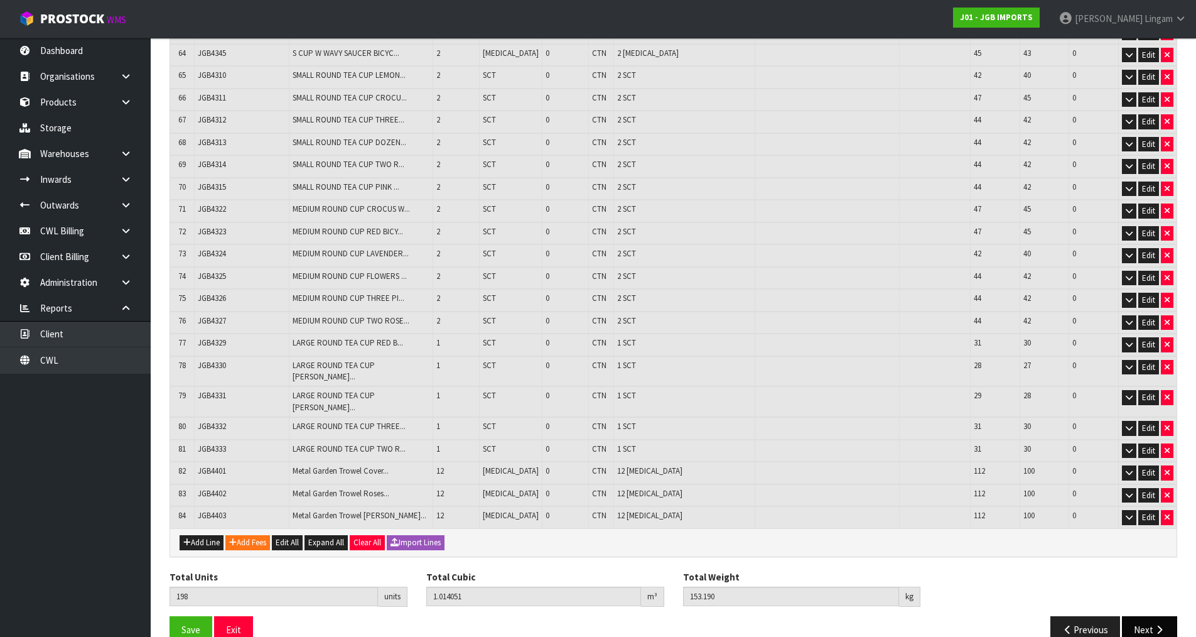  What do you see at coordinates (182, 365) in the screenshot?
I see `span: 78` at bounding box center [182, 365].